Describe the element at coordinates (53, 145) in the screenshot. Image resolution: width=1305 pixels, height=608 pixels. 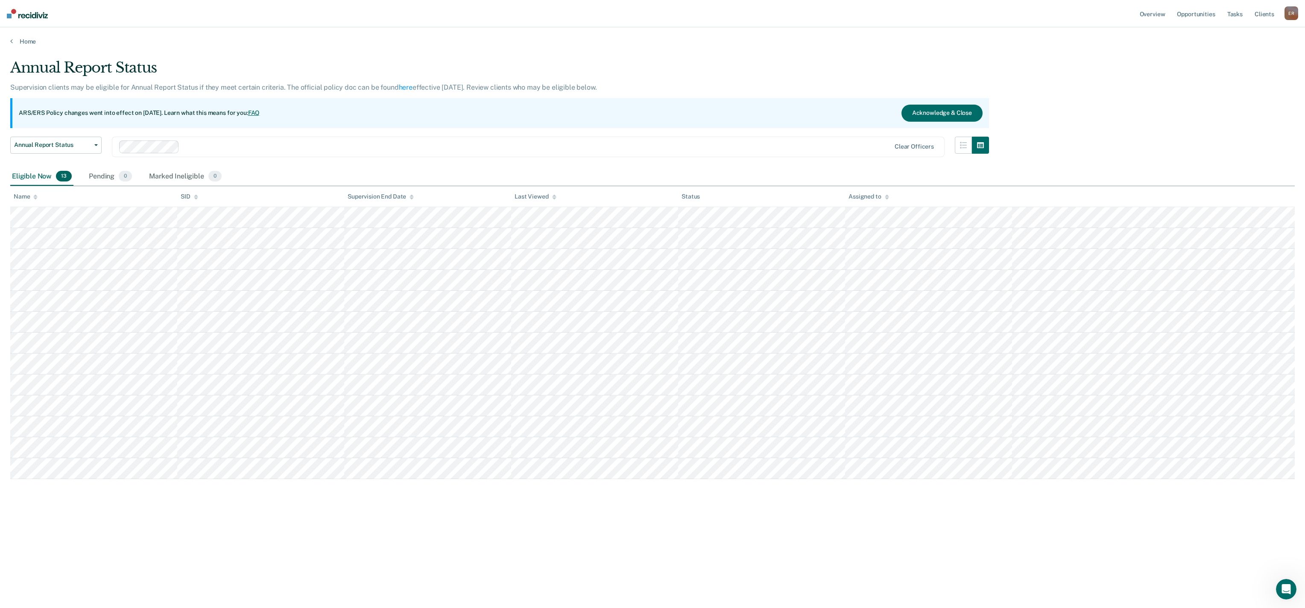
I see `span: Annual Report Status` at that location.